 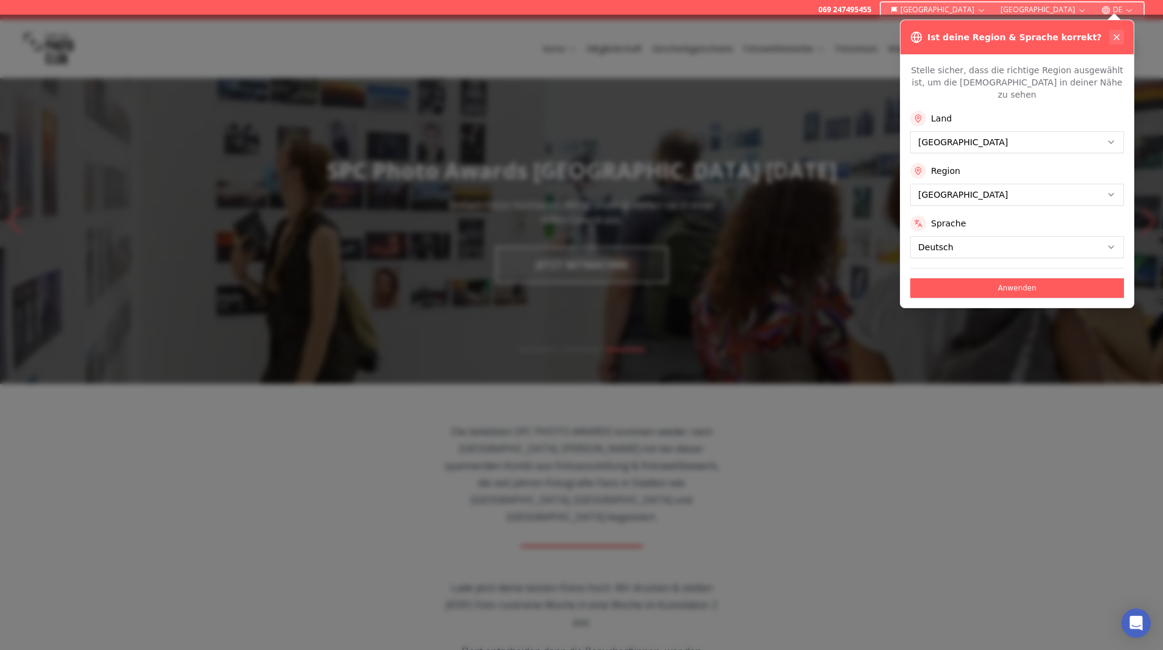 I want to click on div: Open Intercom Messenger, so click(x=1136, y=623).